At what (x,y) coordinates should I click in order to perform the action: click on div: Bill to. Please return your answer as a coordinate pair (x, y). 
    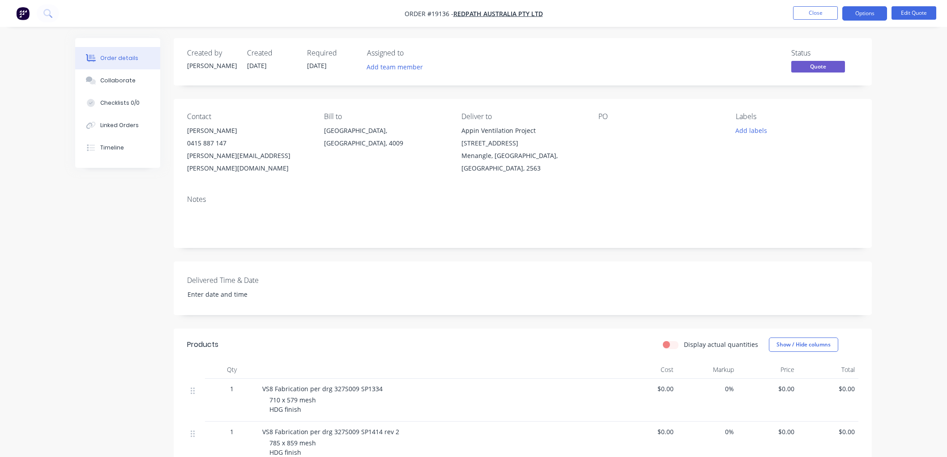
    Looking at the image, I should click on (385, 116).